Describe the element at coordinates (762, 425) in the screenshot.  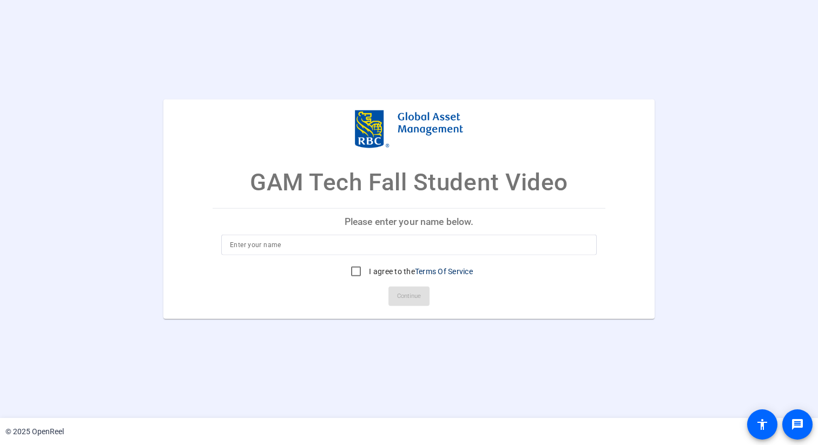
I see `mat-icon: accessibility` at that location.